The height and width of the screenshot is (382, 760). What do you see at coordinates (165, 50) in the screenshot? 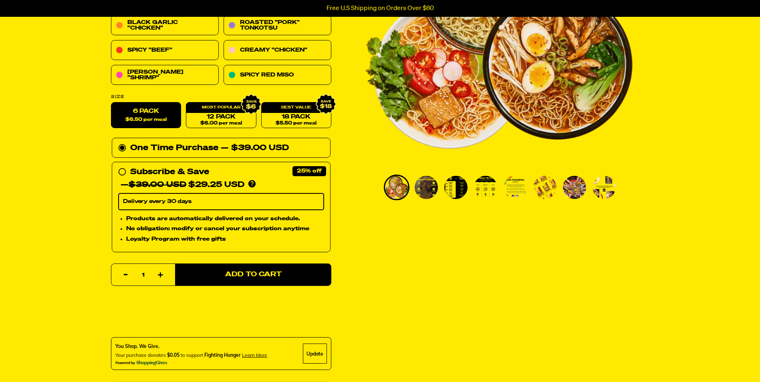
I see `a: Spicy "Beef"` at bounding box center [165, 50].